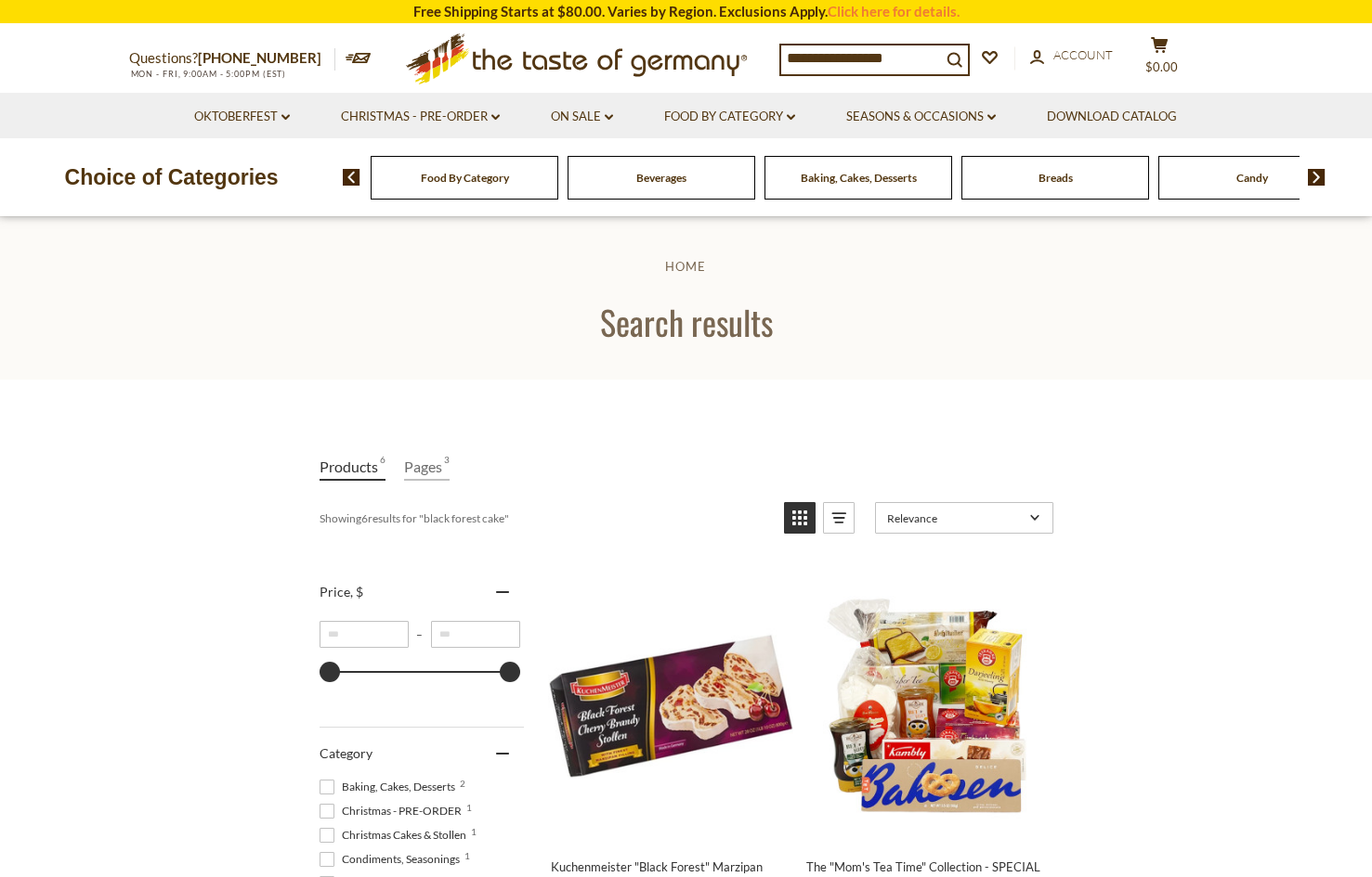 Image resolution: width=1372 pixels, height=877 pixels. What do you see at coordinates (364, 634) in the screenshot?
I see `input: Minimum value` at bounding box center [364, 634].